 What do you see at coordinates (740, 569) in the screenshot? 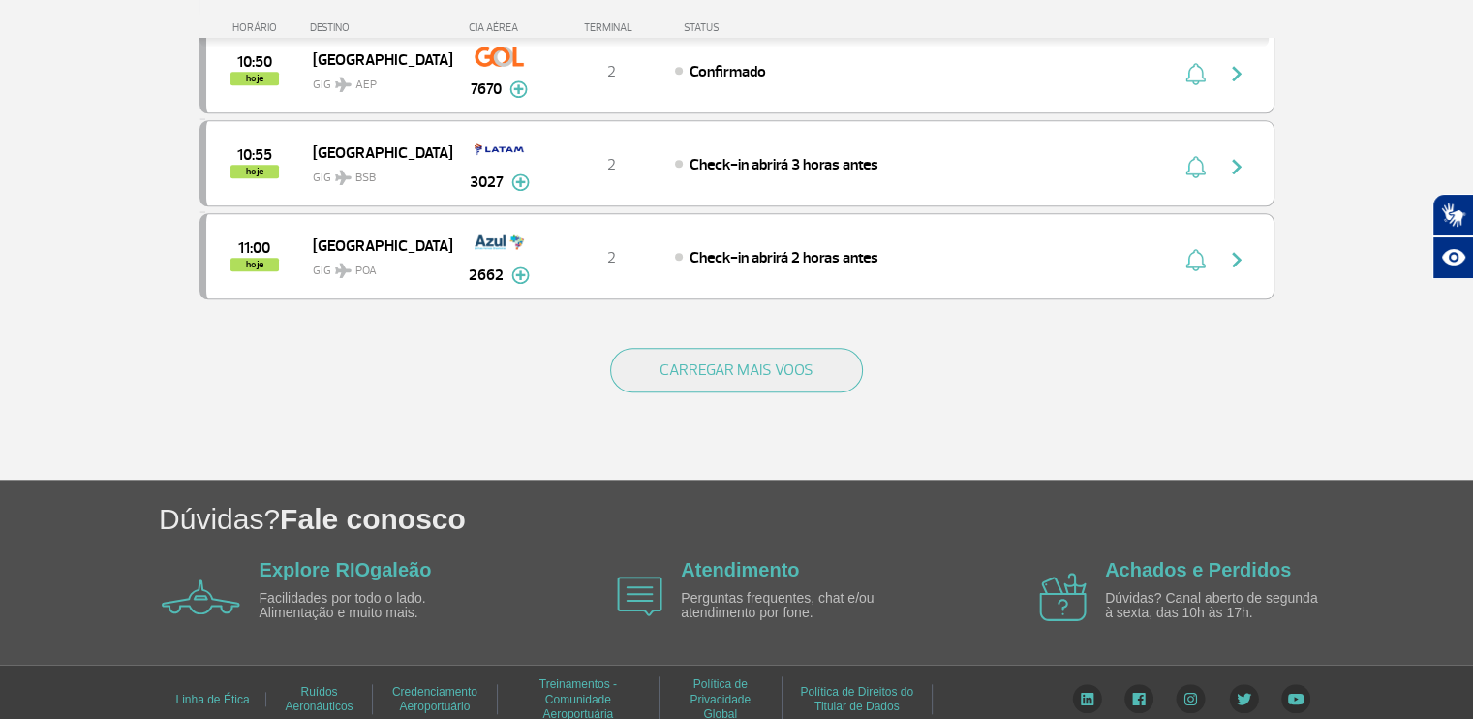
I see `a: Atendimento` at bounding box center [740, 569].